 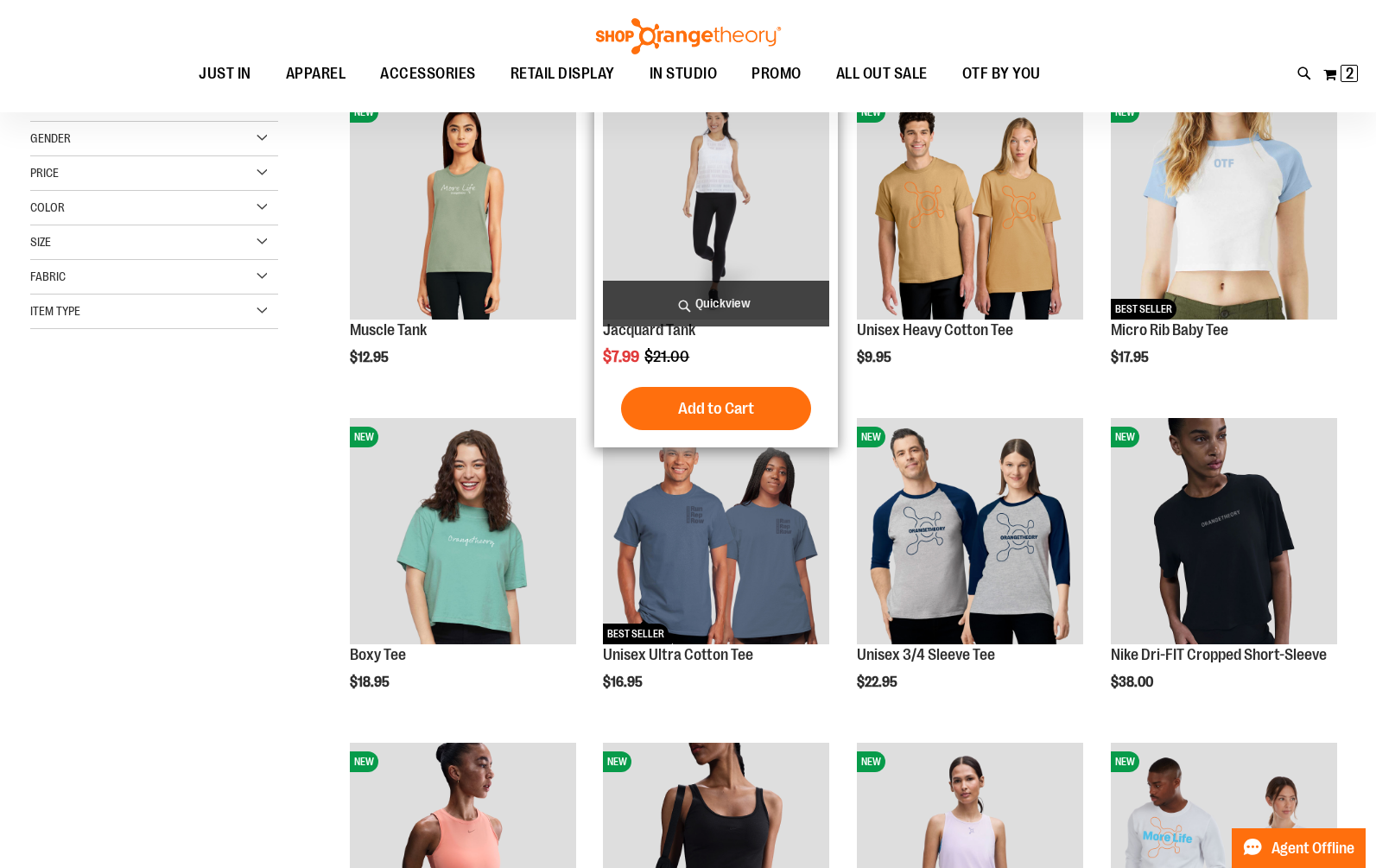 What do you see at coordinates (1224, 208) in the screenshot?
I see `a: Micro Rib Baby TeeNEWBEST SELLER` at bounding box center [1224, 208].